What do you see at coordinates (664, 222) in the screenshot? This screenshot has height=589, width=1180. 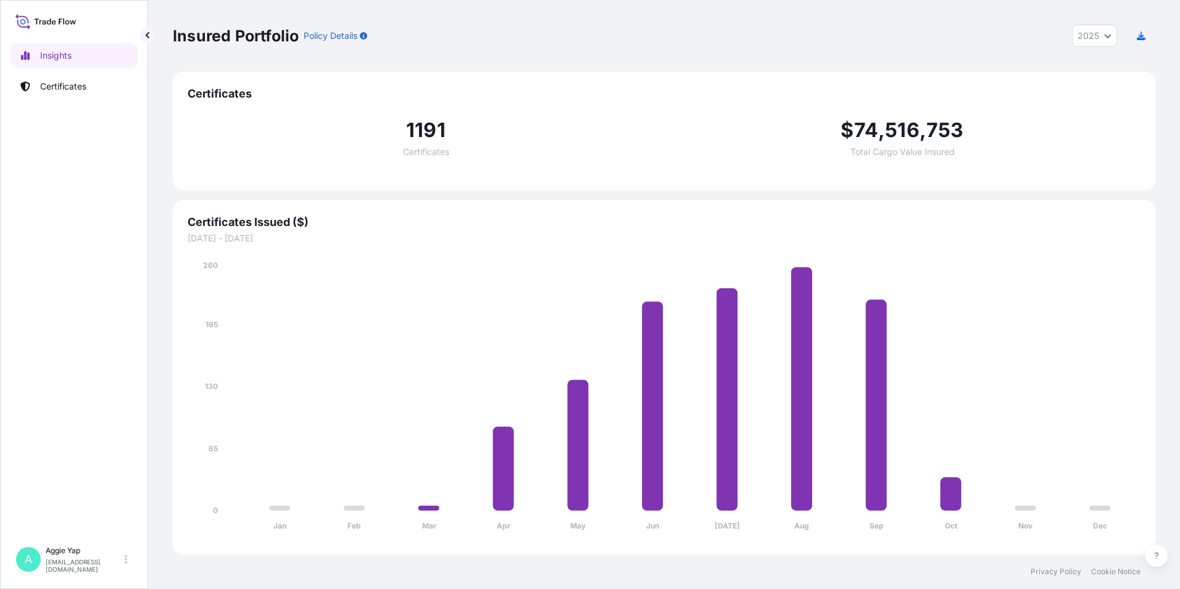 I see `span: Certificates Issued ($)` at bounding box center [664, 222].